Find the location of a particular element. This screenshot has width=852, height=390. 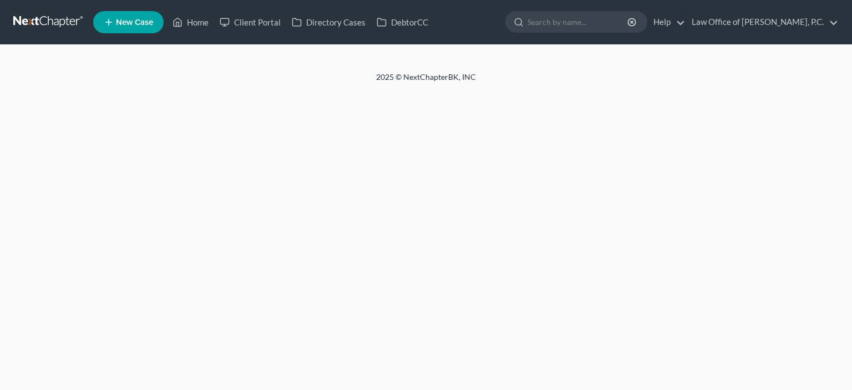

div: 2025 © NextChapterBK, INC is located at coordinates (426, 82).